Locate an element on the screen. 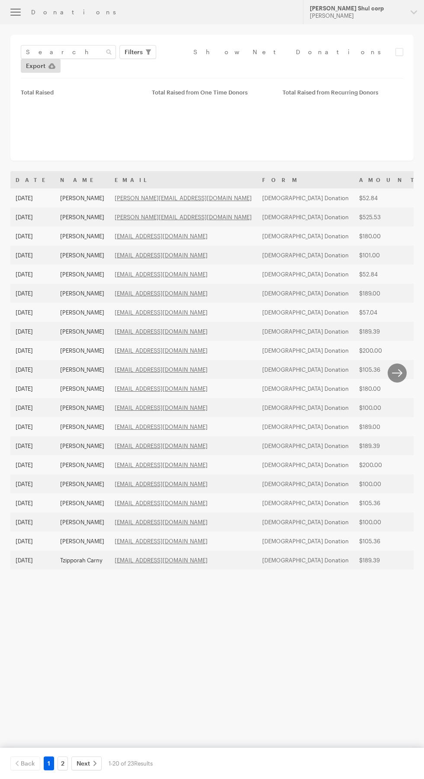 This screenshot has width=424, height=779. a: Export is located at coordinates (41, 66).